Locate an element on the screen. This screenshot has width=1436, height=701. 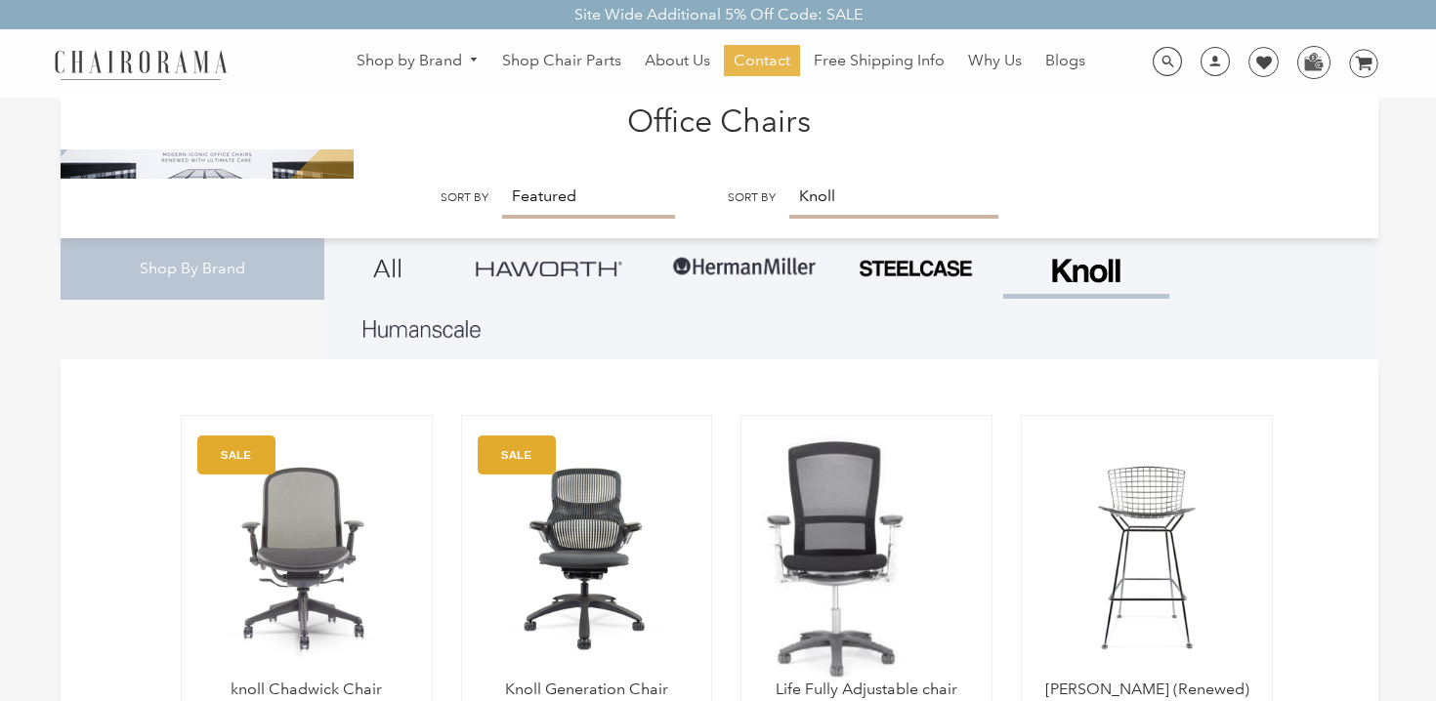
a: Shop by Brand is located at coordinates (418, 61).